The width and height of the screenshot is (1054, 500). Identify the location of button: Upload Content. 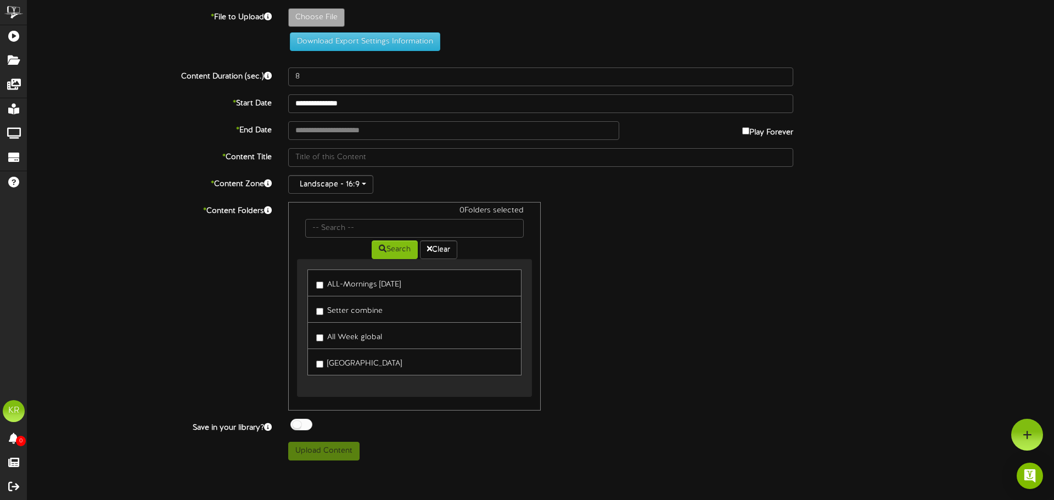
(324, 451).